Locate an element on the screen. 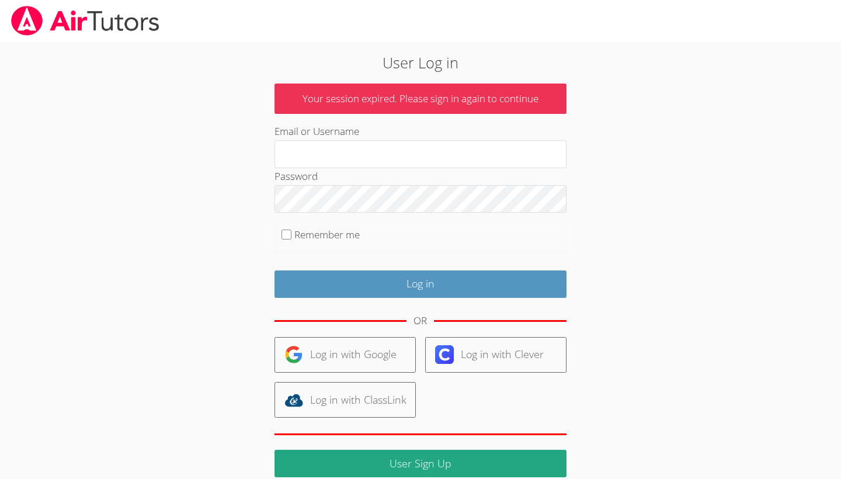  label: Email or Username is located at coordinates (316, 131).